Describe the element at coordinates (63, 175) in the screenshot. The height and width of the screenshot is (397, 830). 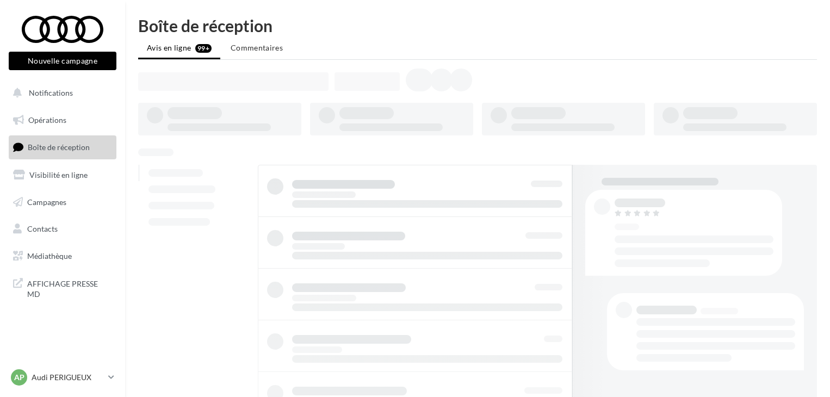
I see `a: Visibilité en ligne` at that location.